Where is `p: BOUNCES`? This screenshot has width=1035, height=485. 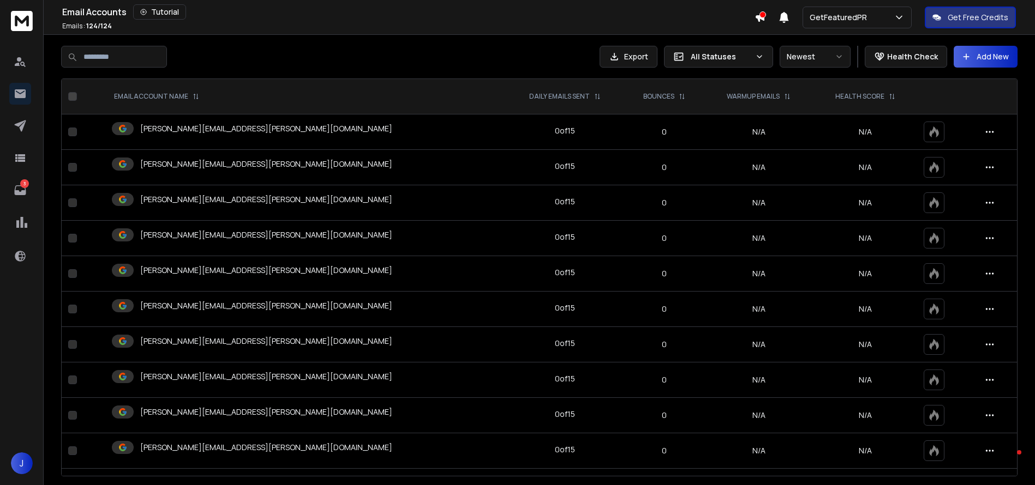
p: BOUNCES is located at coordinates (658, 97).